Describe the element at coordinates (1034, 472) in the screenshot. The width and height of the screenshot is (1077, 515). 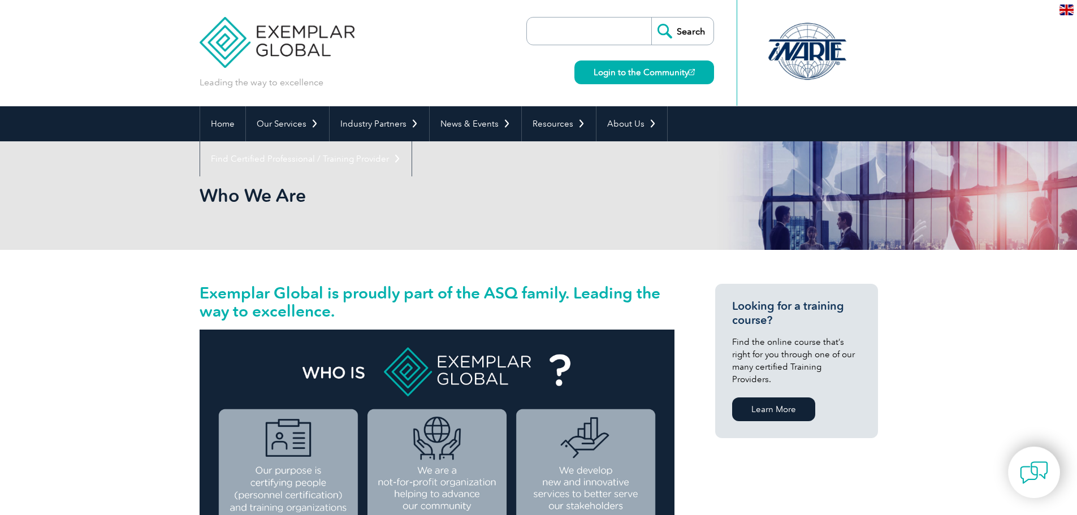
I see `img: contact-chat.png` at that location.